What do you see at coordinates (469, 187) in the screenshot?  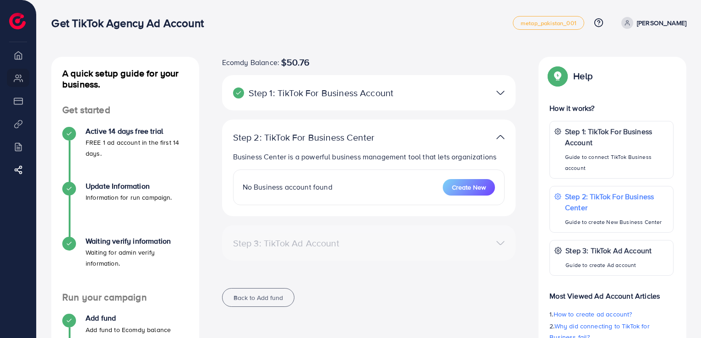 I see `span: Create New` at bounding box center [469, 187].